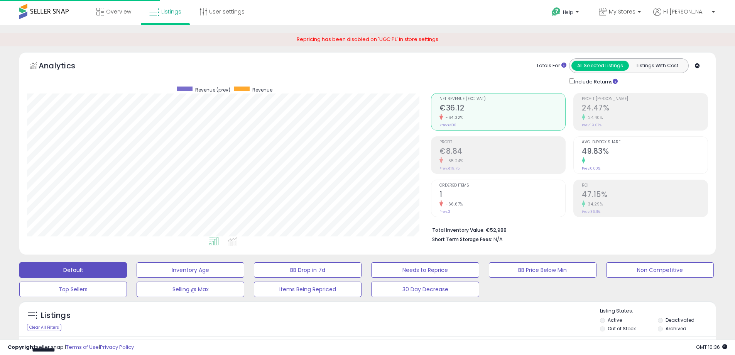 The image size is (735, 355). What do you see at coordinates (22, 347) in the screenshot?
I see `strong: Copyright` at bounding box center [22, 347].